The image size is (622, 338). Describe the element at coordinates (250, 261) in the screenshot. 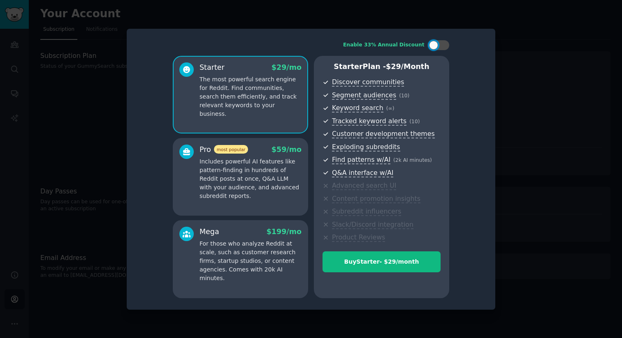

I see `p: For those who analyze Reddit at scale, such as customer research firms, startup studios, or conte...` at that location.